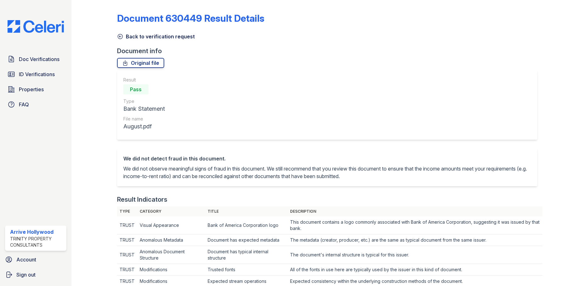 Image resolution: width=588 pixels, height=286 pixels. What do you see at coordinates (36, 59) in the screenshot?
I see `a: Doc Verifications` at bounding box center [36, 59].